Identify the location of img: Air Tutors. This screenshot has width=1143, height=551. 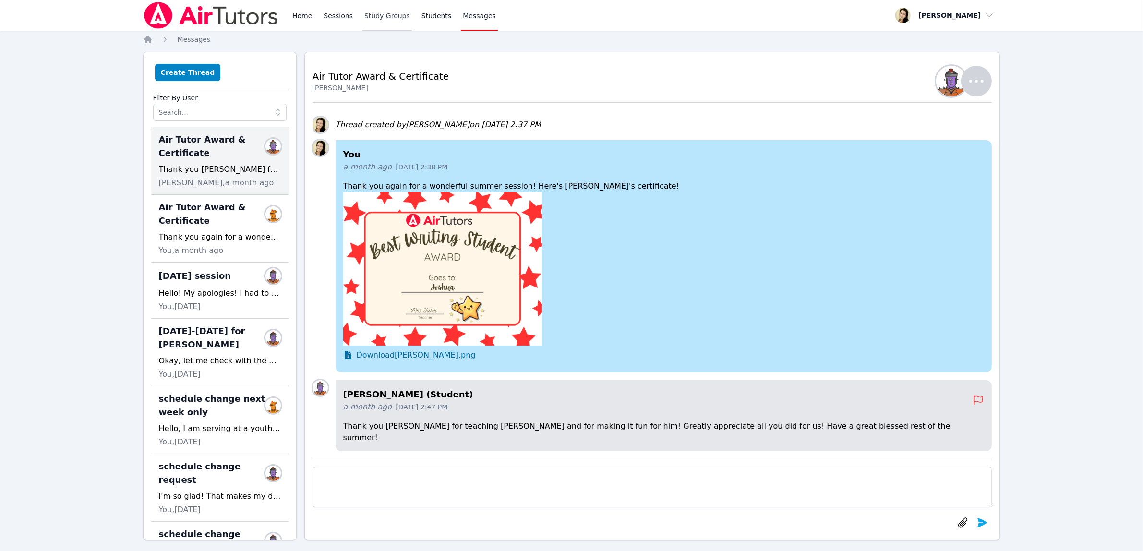
(211, 15).